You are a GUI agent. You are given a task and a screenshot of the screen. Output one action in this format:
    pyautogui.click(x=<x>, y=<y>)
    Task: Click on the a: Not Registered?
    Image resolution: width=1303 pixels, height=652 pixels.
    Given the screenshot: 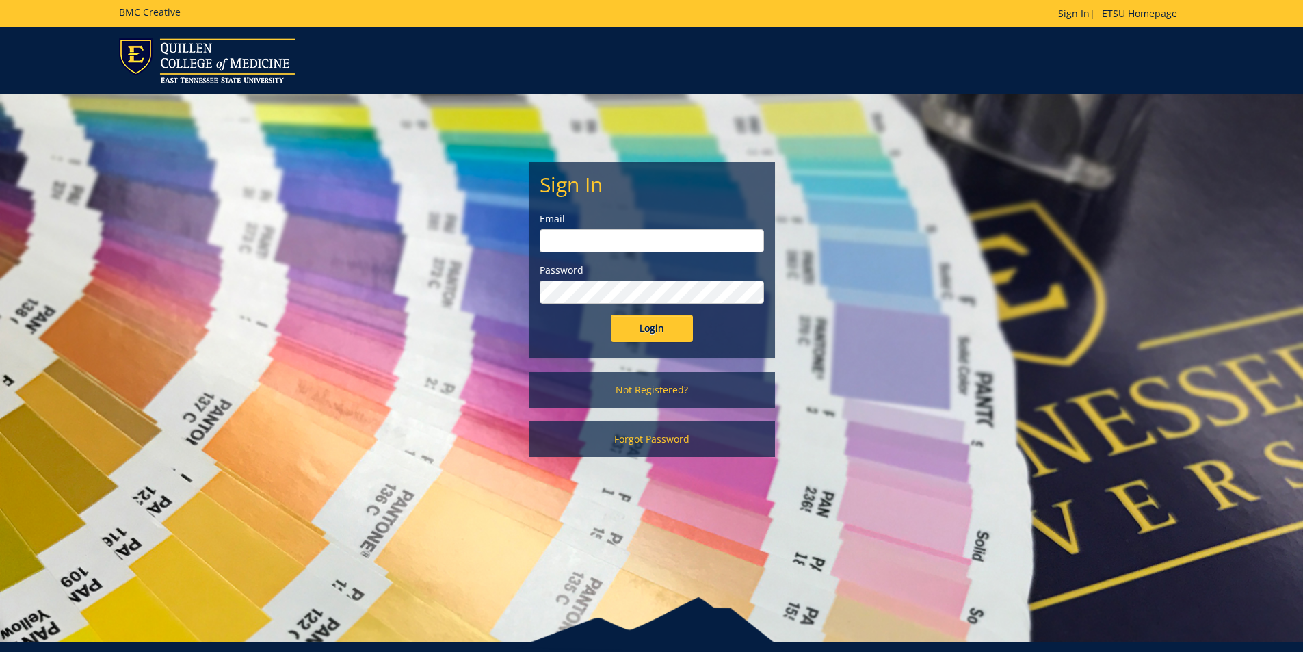 What is the action you would take?
    pyautogui.click(x=652, y=390)
    